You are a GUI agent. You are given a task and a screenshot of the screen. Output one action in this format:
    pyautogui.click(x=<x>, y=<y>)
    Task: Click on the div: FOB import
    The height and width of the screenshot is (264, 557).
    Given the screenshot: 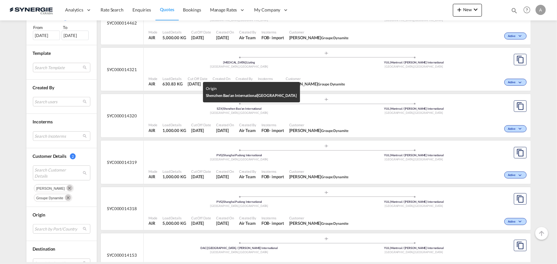 What is the action you would take?
    pyautogui.click(x=273, y=177)
    